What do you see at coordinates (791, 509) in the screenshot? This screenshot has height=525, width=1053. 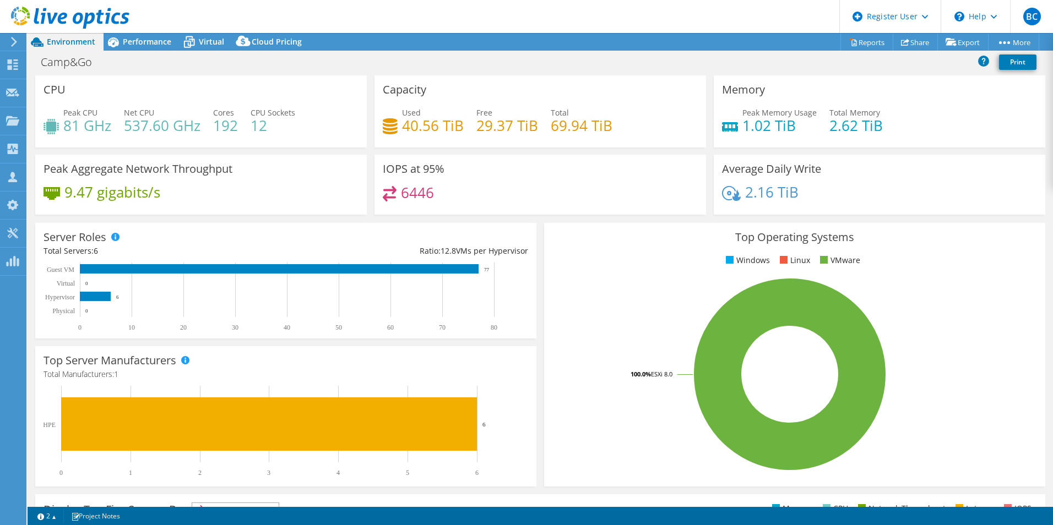 I see `li: Memory` at bounding box center [791, 509].